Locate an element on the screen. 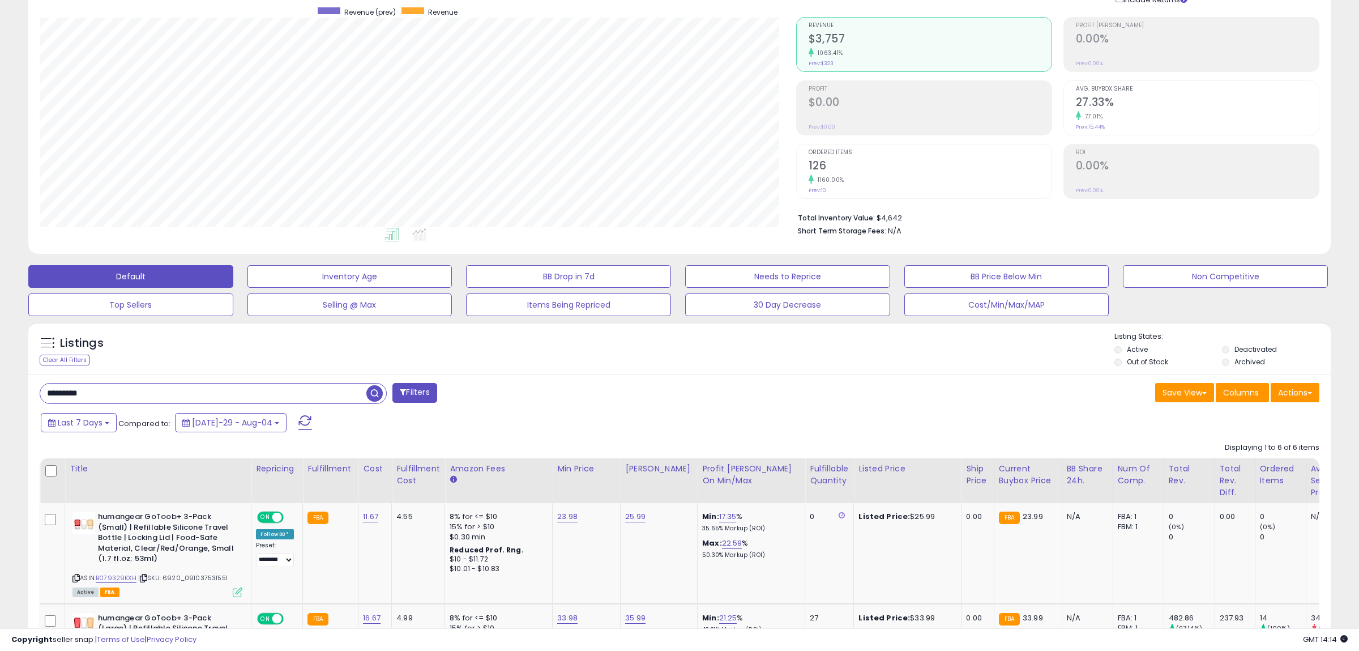 Image resolution: width=1359 pixels, height=651 pixels. small: Prev: 10 is located at coordinates (817, 190).